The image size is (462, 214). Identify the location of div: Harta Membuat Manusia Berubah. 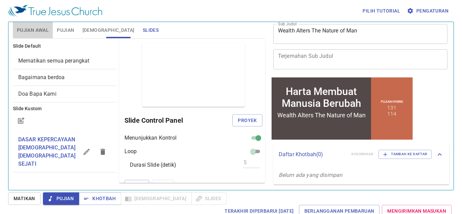
(51, 21).